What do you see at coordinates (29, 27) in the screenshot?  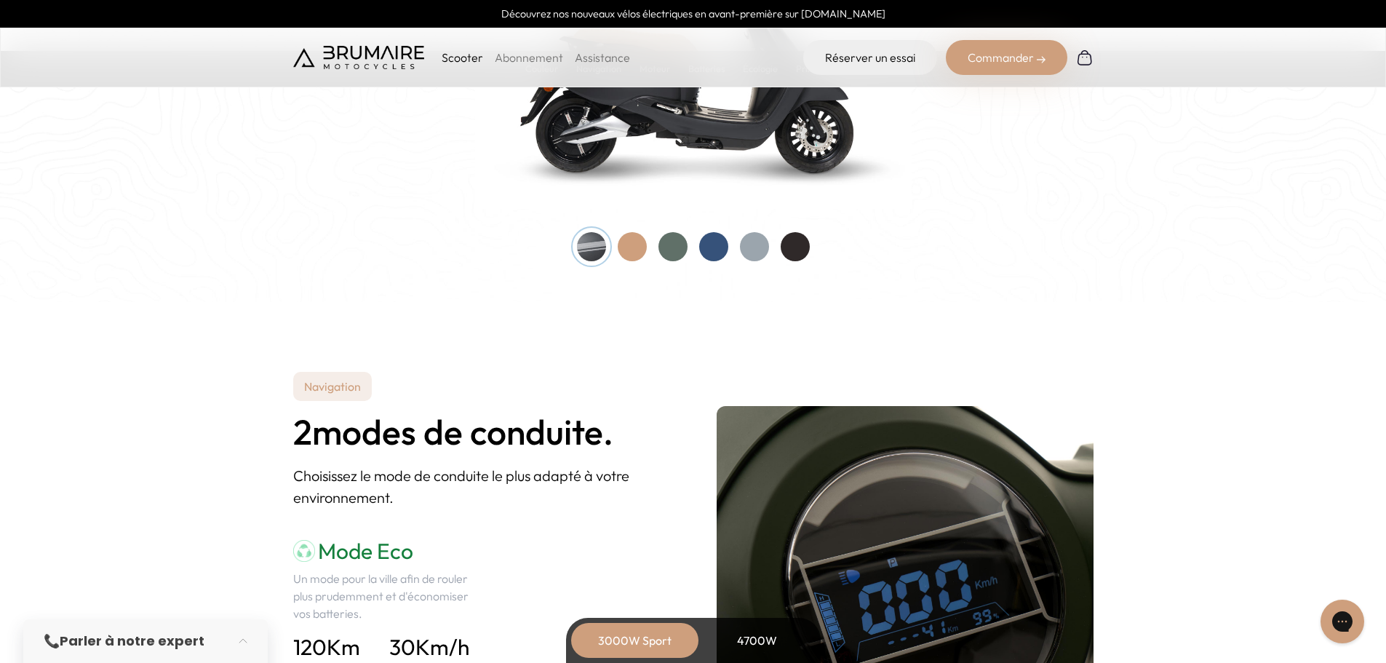 I see `button: Open gorgias live chat` at bounding box center [29, 27].